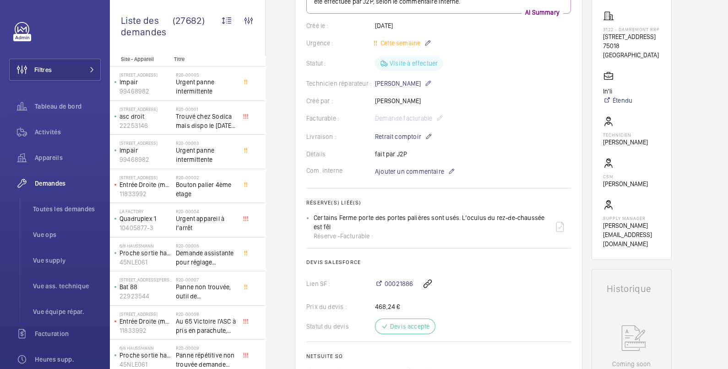 The height and width of the screenshot is (369, 728). Describe the element at coordinates (206, 291) in the screenshot. I see `span: Panne non trouvée, outil de déverouillouge impératif pour le diagnostic` at that location.